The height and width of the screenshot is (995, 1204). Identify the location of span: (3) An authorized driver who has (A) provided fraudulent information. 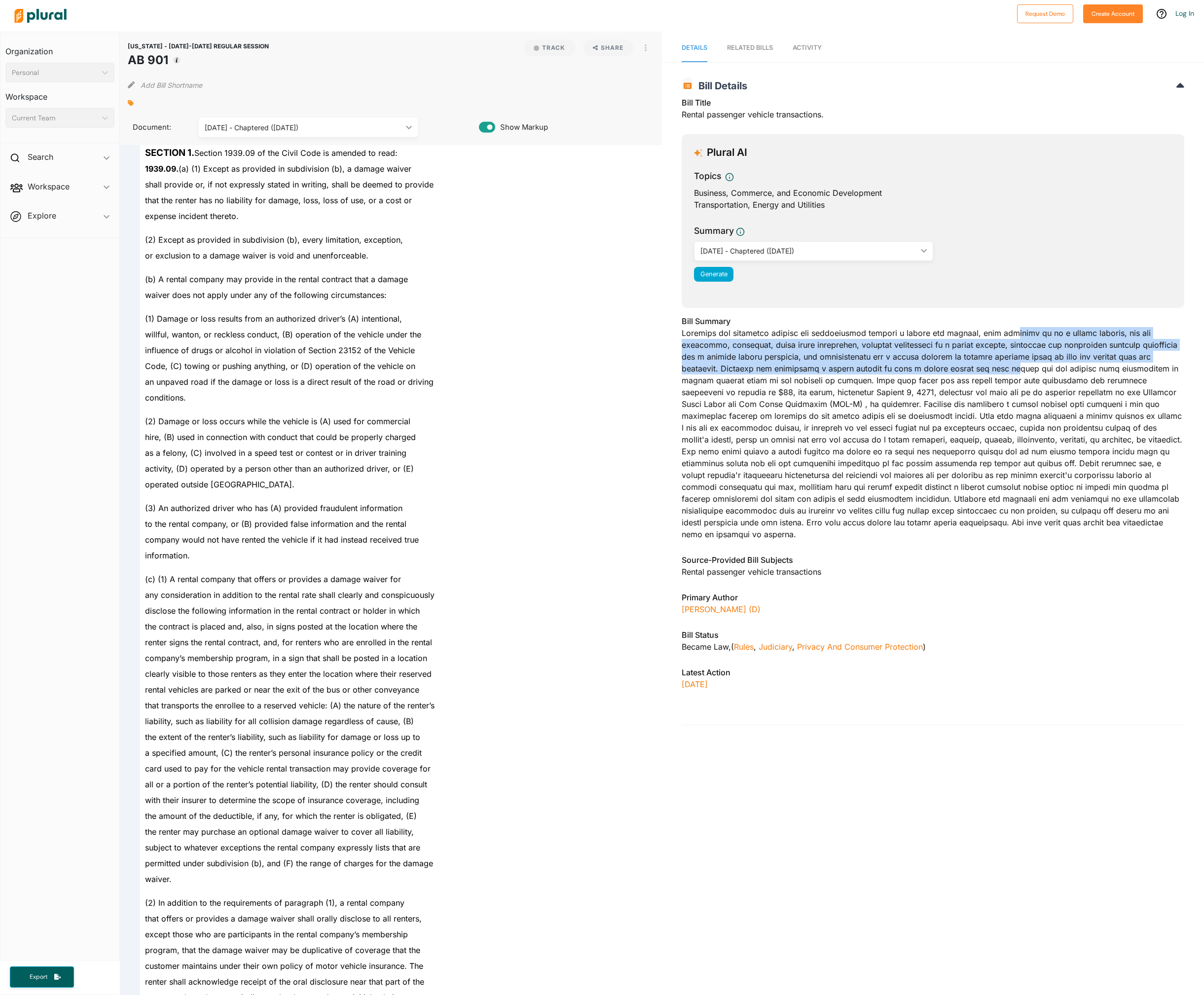
(274, 508).